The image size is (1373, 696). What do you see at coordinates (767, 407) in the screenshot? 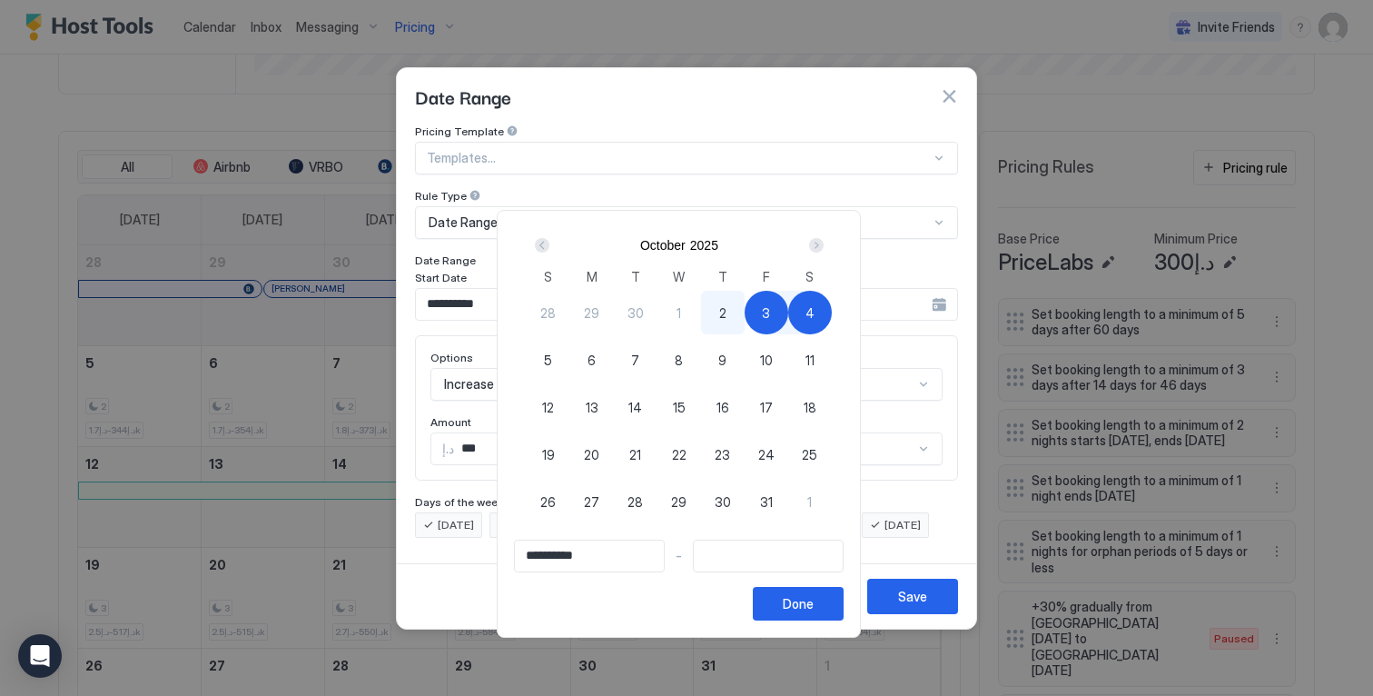
I see `span: 17` at bounding box center [767, 407].